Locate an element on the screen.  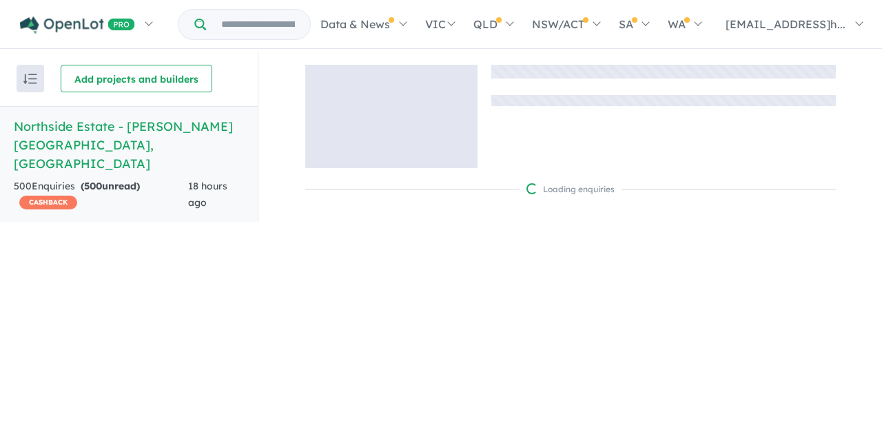
button: Add projects and builders is located at coordinates (136, 79).